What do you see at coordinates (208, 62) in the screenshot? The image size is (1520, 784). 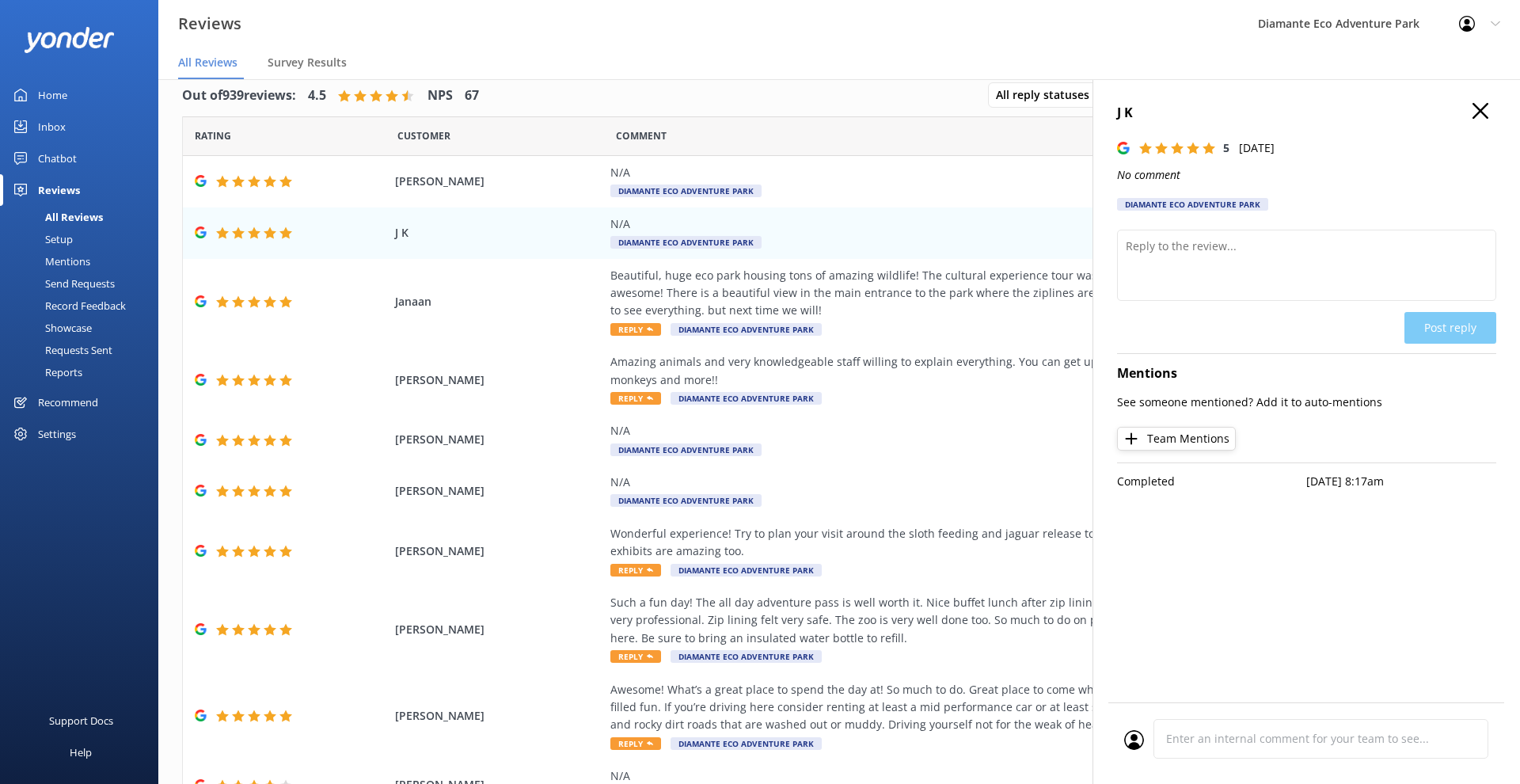 I see `span: All Reviews` at bounding box center [208, 62].